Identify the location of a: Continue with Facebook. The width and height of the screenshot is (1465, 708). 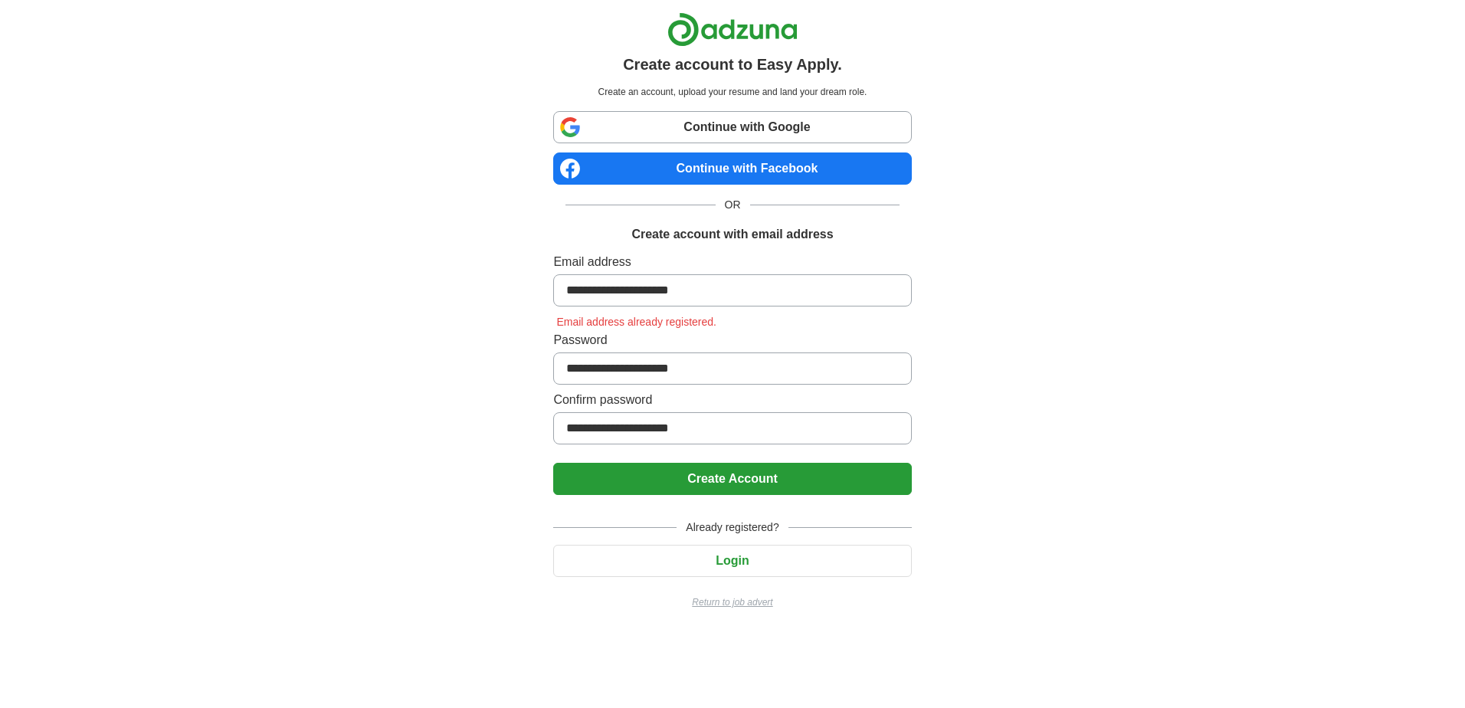
(732, 169).